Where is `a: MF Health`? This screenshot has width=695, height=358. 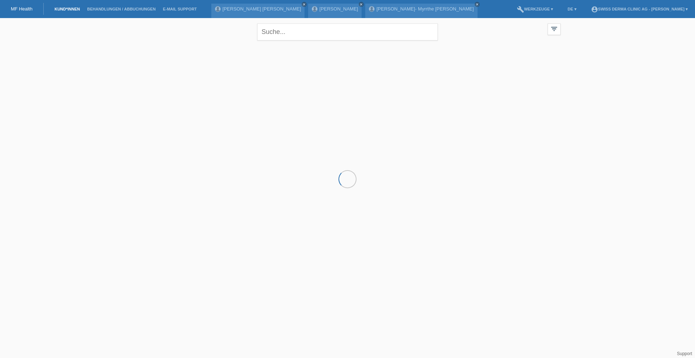
a: MF Health is located at coordinates (22, 9).